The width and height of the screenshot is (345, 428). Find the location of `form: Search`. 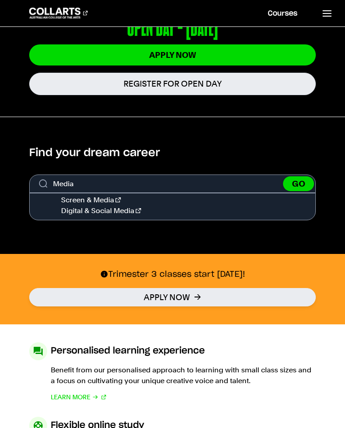

form: Search is located at coordinates (172, 184).